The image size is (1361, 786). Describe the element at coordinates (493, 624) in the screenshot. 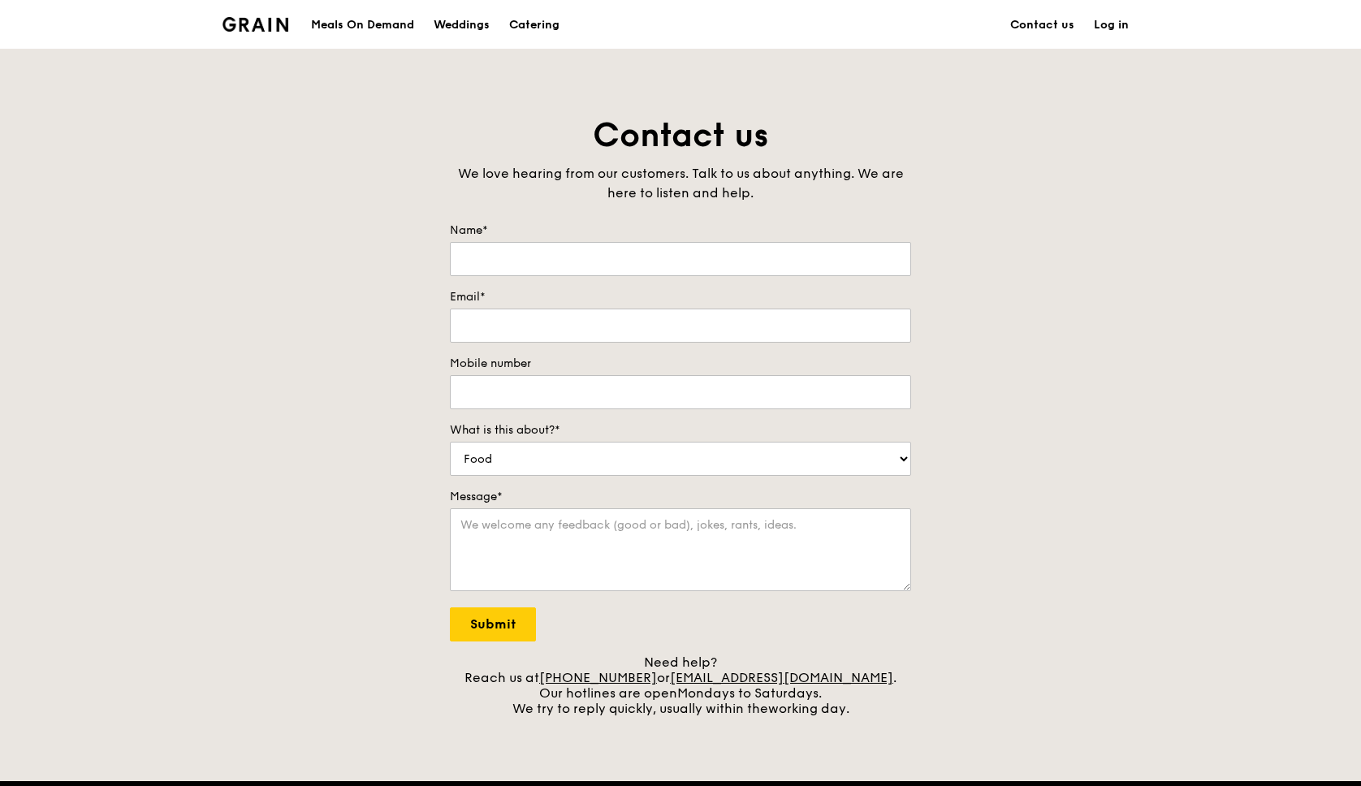

I see `input: Submit` at that location.